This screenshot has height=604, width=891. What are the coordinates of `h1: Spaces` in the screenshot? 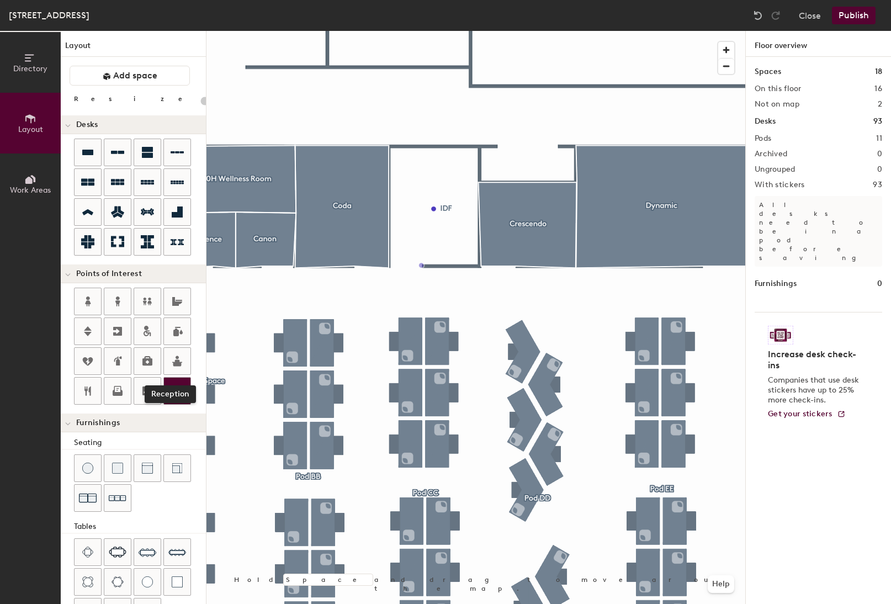 It's located at (768, 72).